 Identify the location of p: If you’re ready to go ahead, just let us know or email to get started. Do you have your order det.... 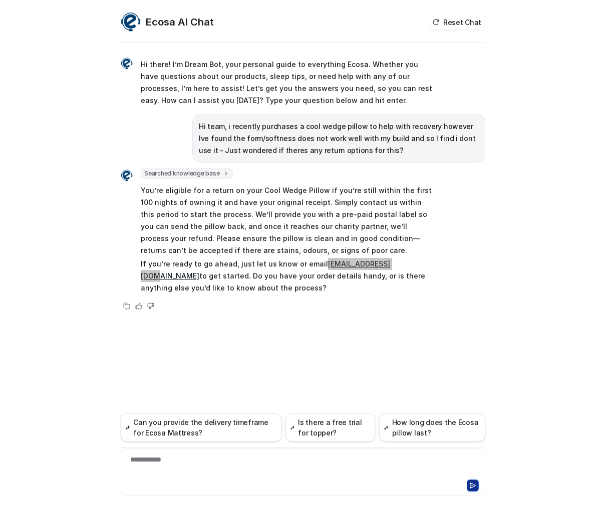
(287, 276).